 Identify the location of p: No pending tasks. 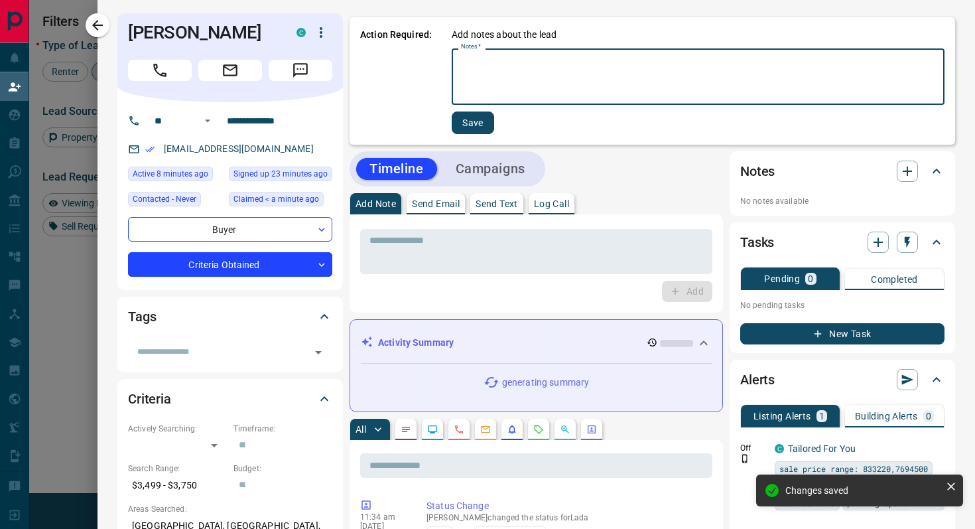
(842, 305).